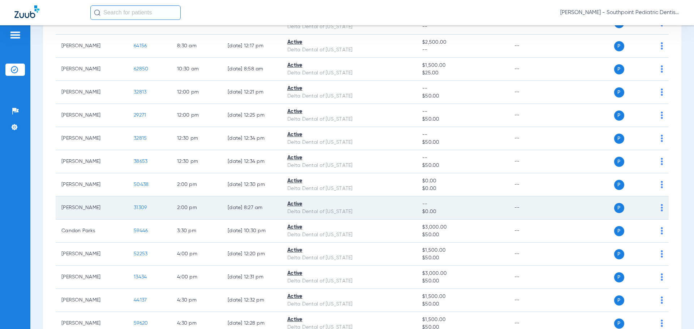 This screenshot has width=694, height=329. I want to click on div: Chat Widget, so click(676, 312).